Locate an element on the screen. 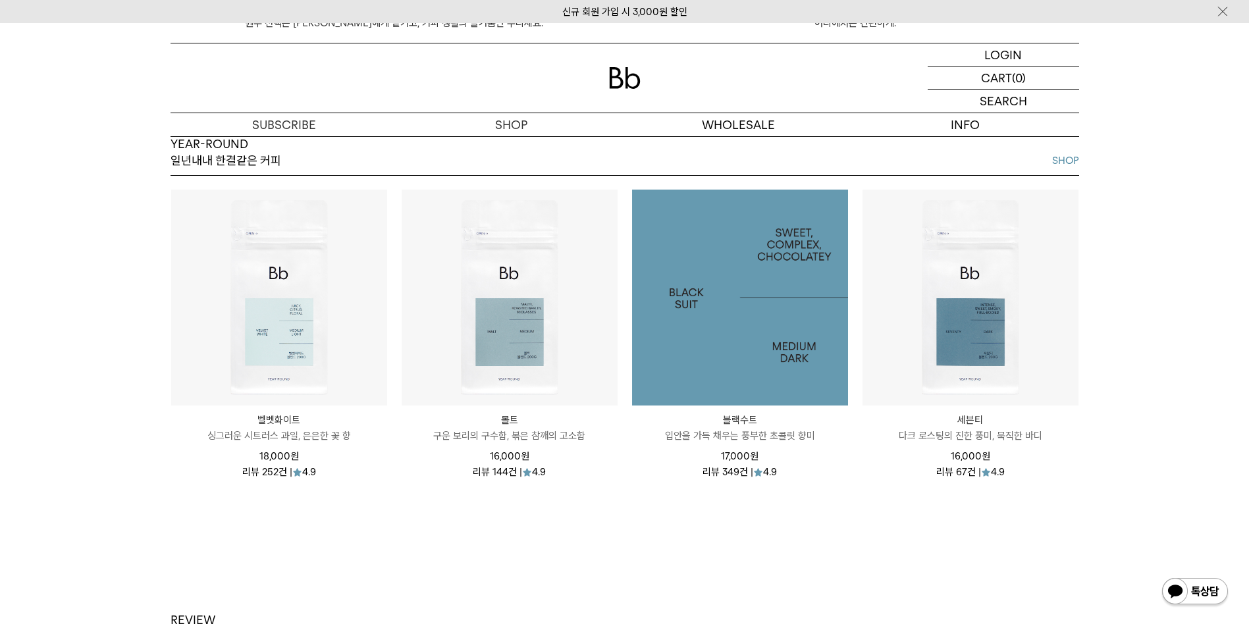 The width and height of the screenshot is (1249, 628). div: 리뷰 67건 | 4.9 is located at coordinates (970, 471).